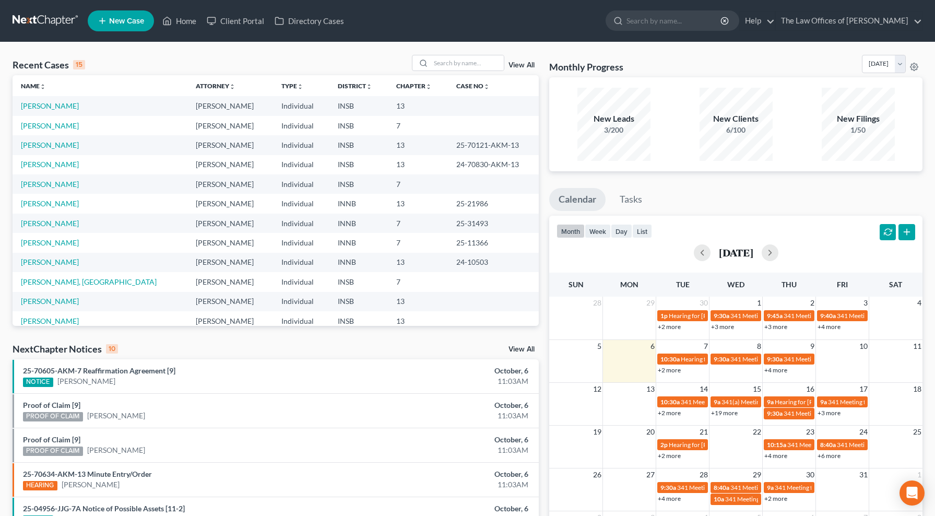  I want to click on span: 23, so click(810, 432).